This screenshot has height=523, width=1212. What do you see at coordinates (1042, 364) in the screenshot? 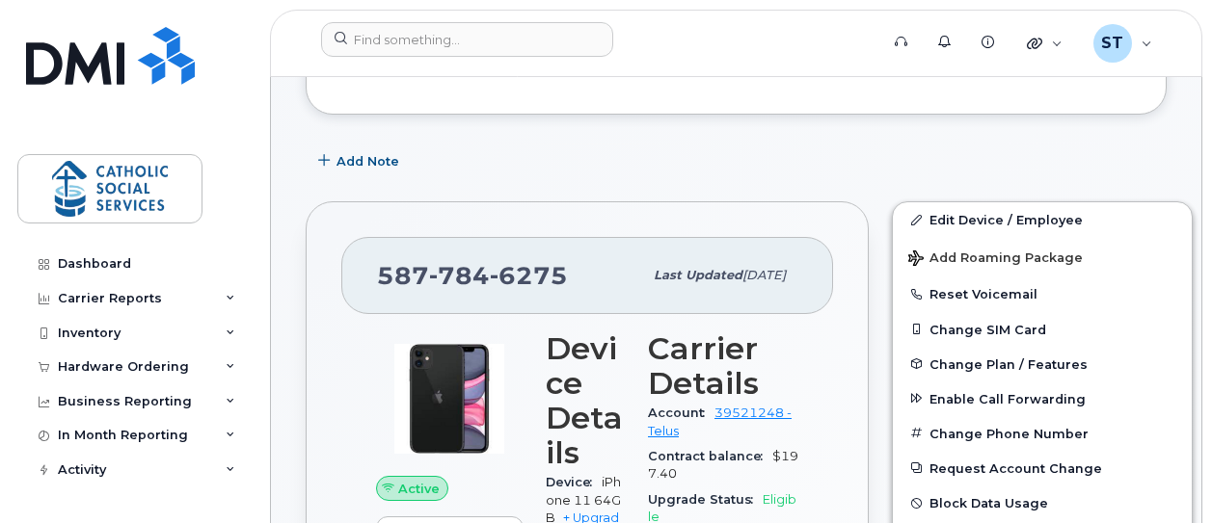
I see `button: Change Plan / Features` at bounding box center [1042, 364].